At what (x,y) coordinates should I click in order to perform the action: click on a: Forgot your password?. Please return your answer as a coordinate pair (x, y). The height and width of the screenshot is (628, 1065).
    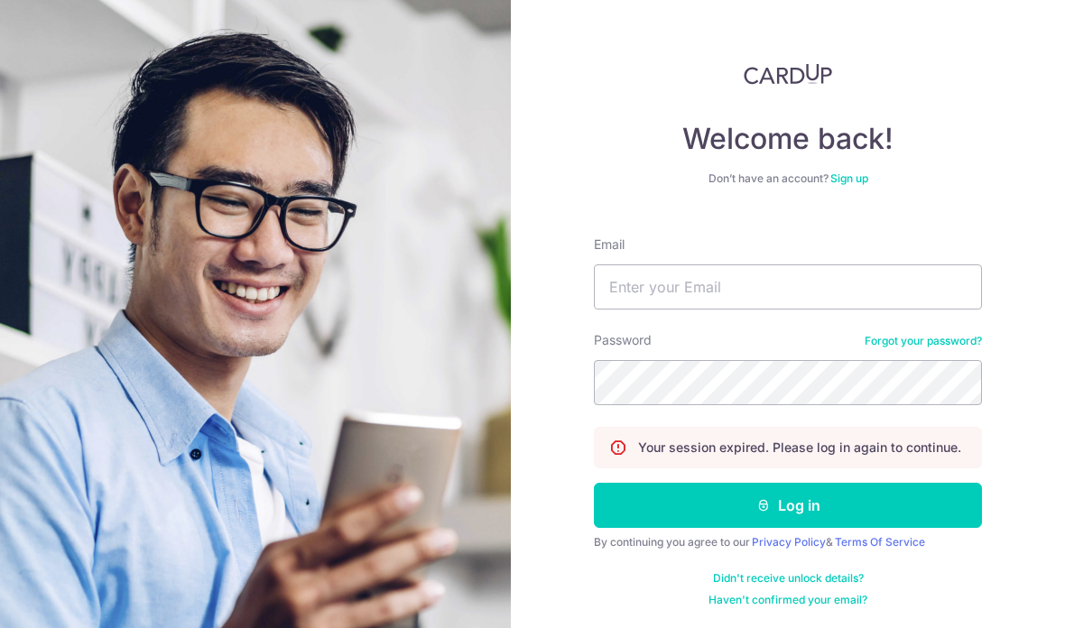
    Looking at the image, I should click on (923, 341).